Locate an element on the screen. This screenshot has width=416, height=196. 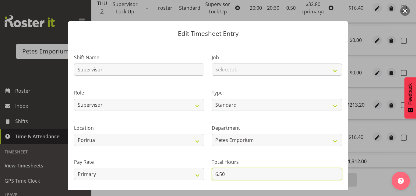
label: Job is located at coordinates (277, 58).